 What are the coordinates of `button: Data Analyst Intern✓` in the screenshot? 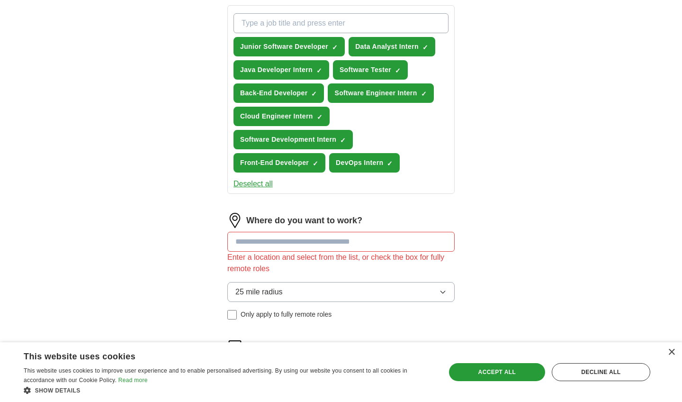 It's located at (392, 46).